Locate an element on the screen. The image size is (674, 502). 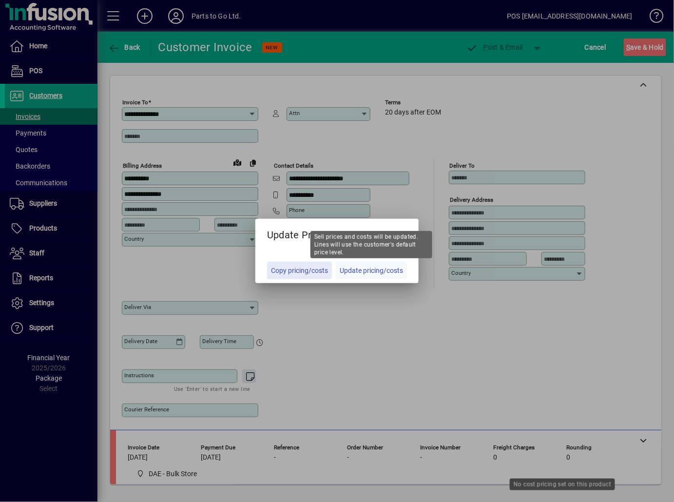
button: Copy pricing/costs is located at coordinates (299, 271).